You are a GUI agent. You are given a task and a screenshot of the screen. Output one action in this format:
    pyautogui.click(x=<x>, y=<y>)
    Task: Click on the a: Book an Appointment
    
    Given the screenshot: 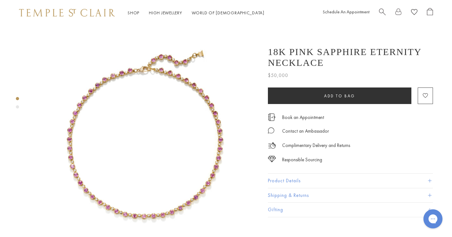 What is the action you would take?
    pyautogui.click(x=303, y=117)
    